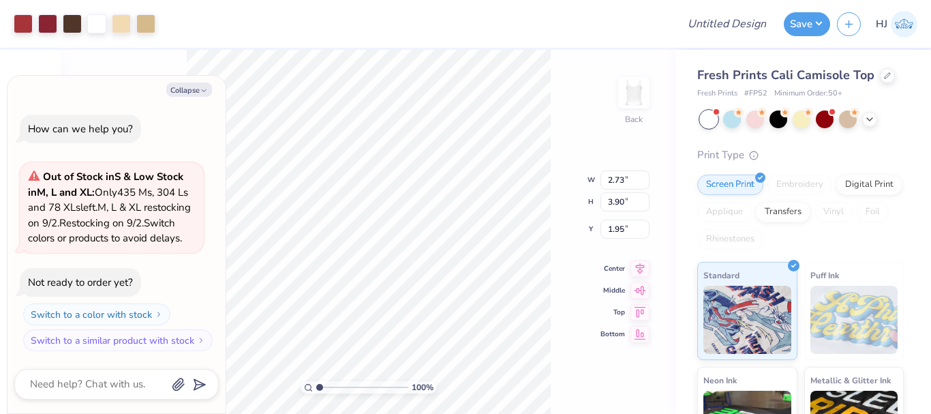 The height and width of the screenshot is (414, 931). I want to click on div: How can we help you?, so click(80, 129).